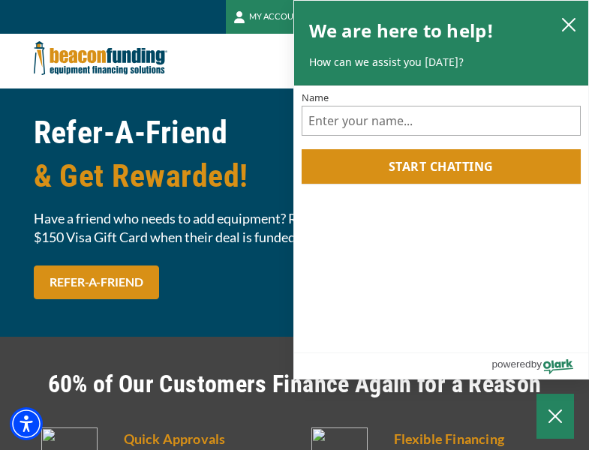  I want to click on span: powered, so click(511, 364).